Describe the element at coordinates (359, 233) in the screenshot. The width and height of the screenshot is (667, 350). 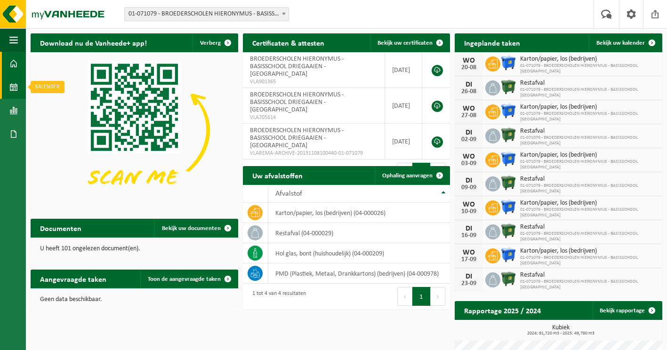
I see `td: restafval (04-000029)` at that location.